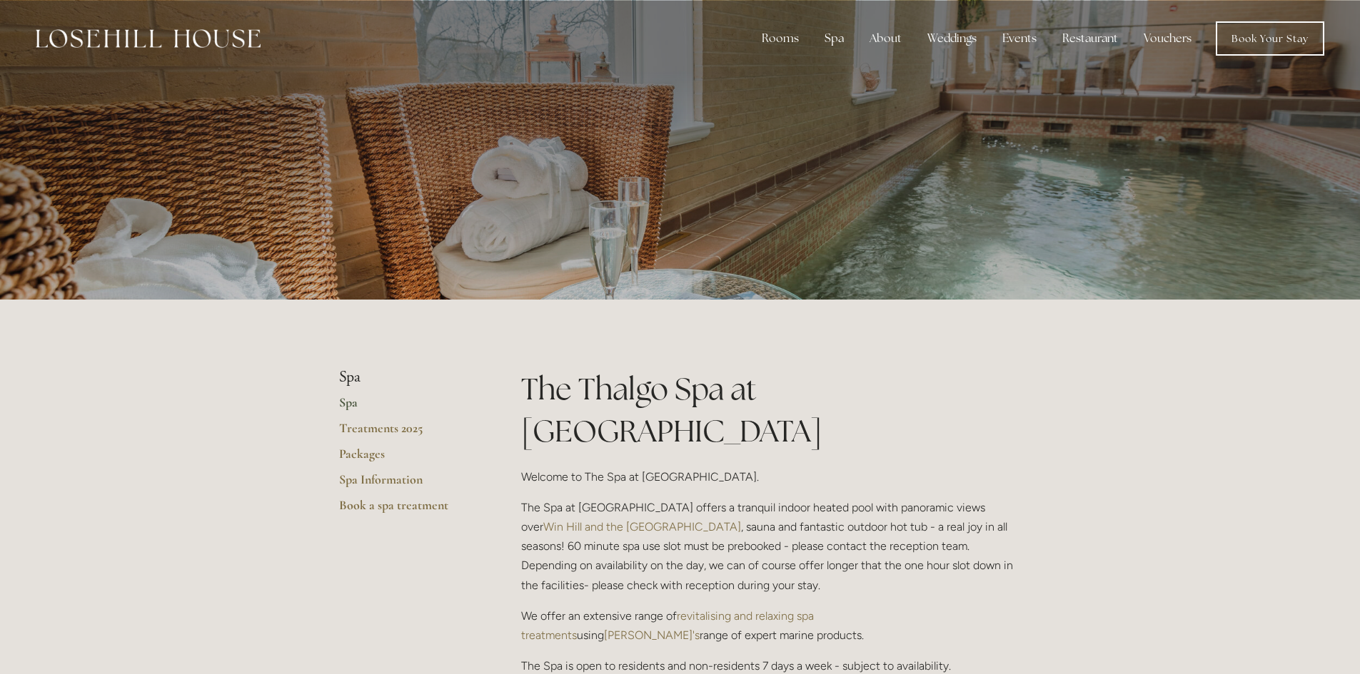 Image resolution: width=1360 pixels, height=674 pixels. I want to click on a: Book Your Stay, so click(1270, 39).